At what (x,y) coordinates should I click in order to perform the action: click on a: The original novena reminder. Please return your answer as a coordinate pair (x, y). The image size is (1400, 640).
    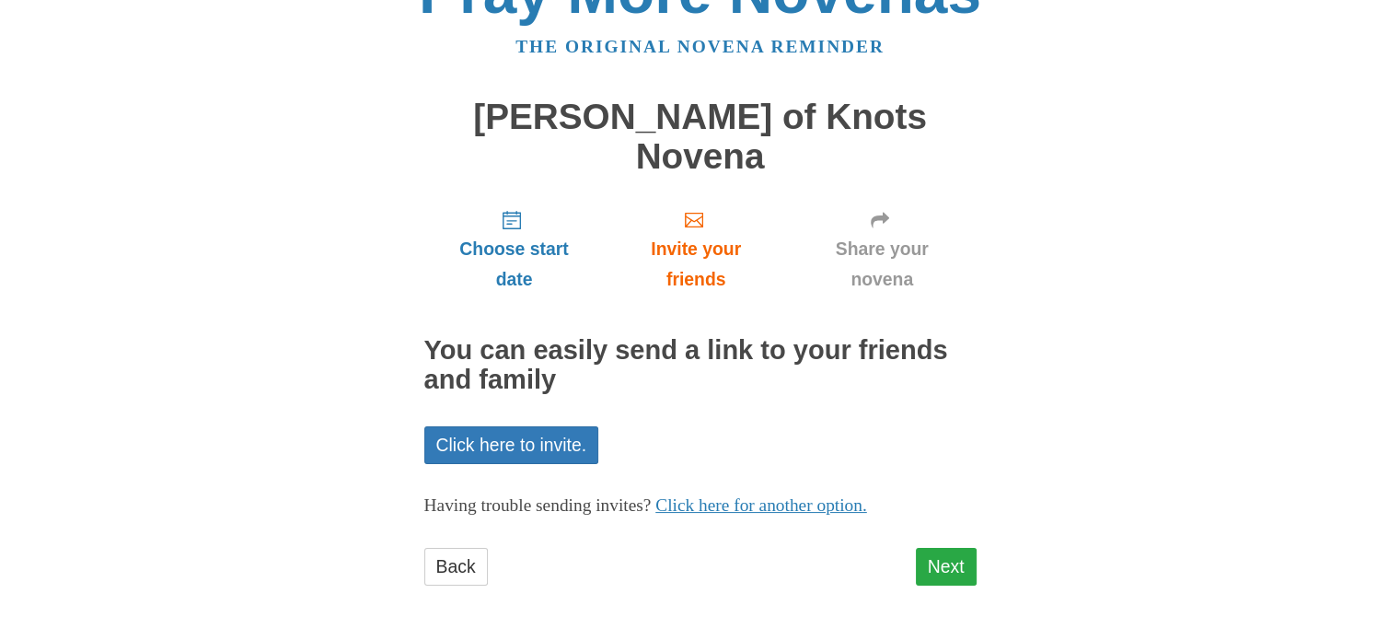
    Looking at the image, I should click on (700, 46).